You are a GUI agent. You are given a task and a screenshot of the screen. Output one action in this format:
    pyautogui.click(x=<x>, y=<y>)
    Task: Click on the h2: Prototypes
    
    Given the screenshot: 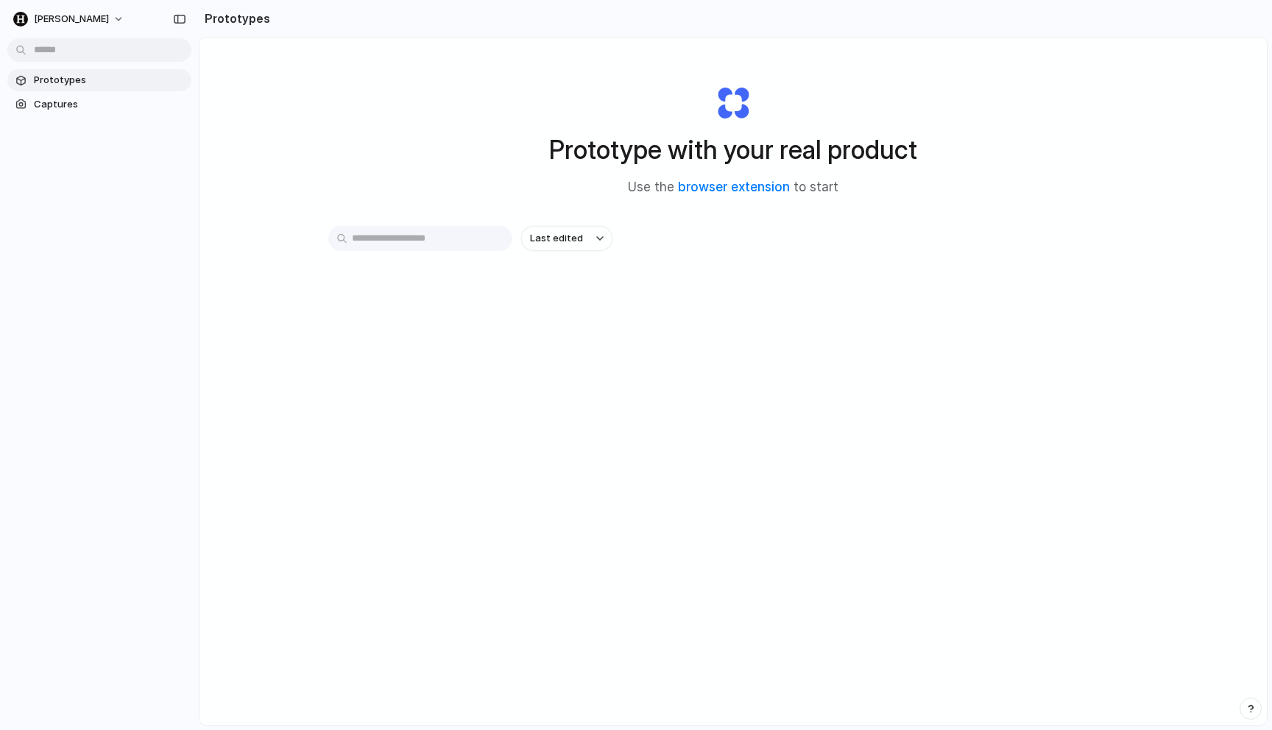 What is the action you would take?
    pyautogui.click(x=234, y=18)
    